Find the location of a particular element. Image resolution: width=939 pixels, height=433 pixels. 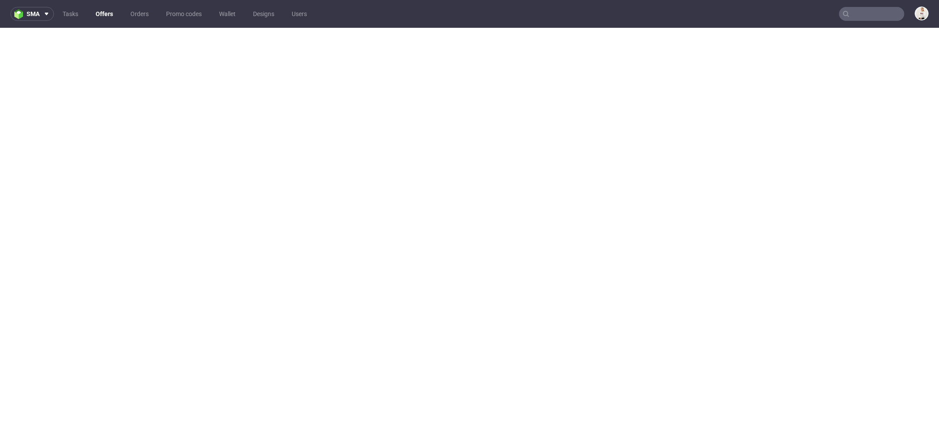

img: logo is located at coordinates (20, 14).